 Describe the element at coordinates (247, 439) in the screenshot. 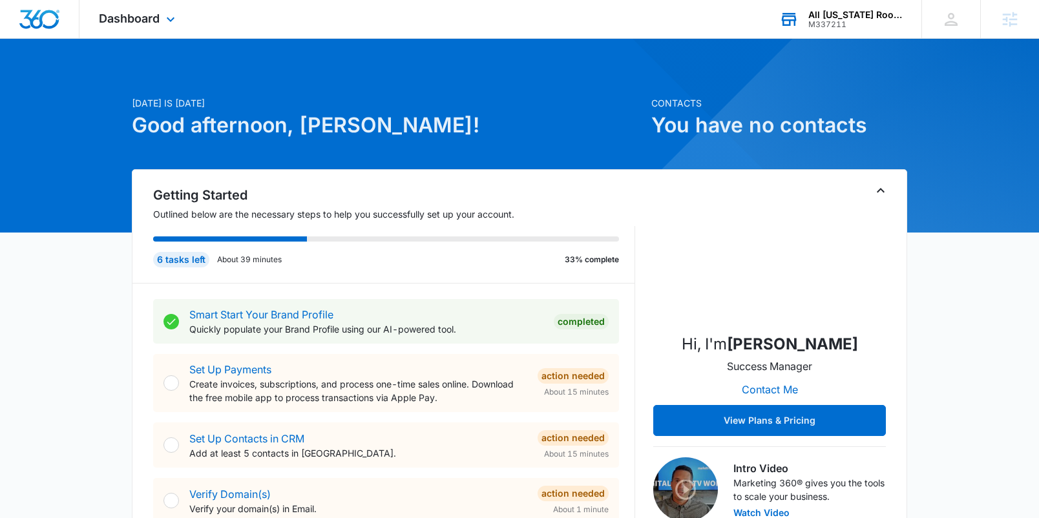

I see `a: Set Up Contacts in CRM` at that location.